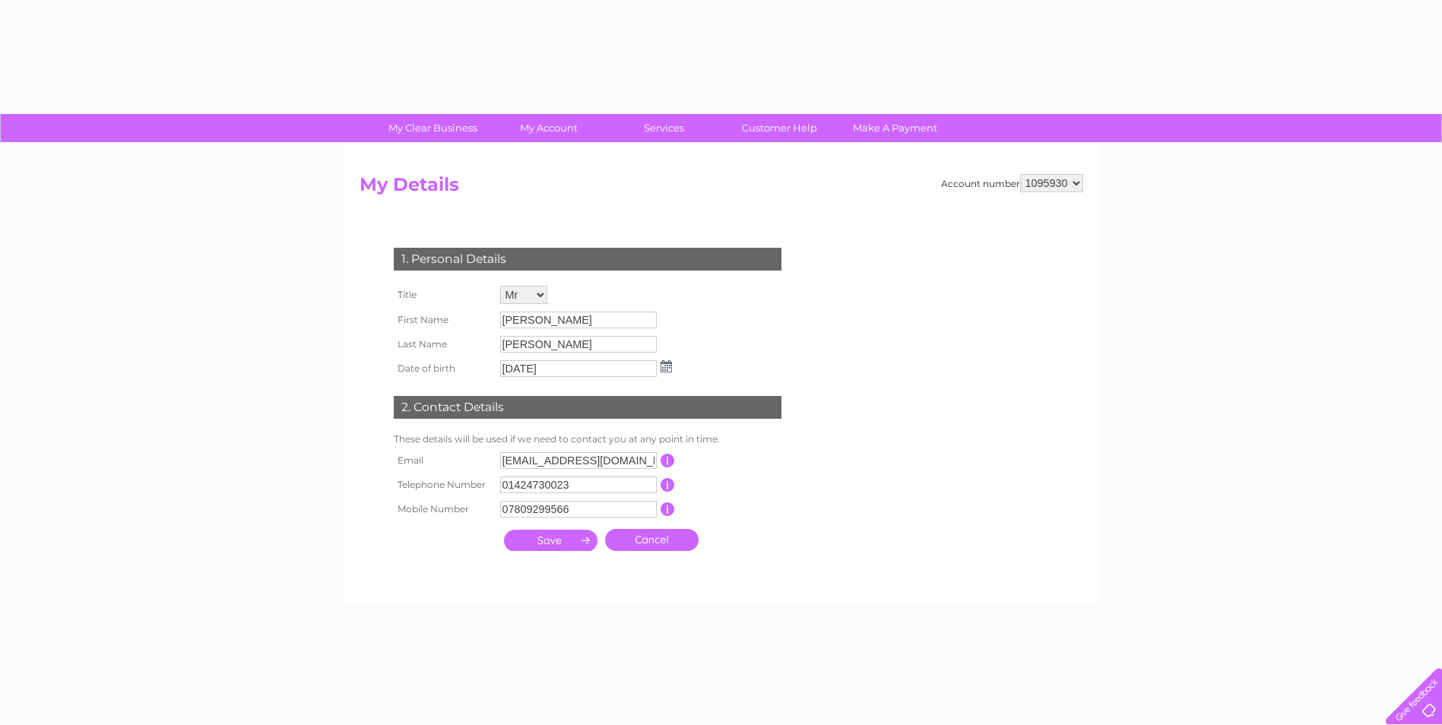  Describe the element at coordinates (433, 128) in the screenshot. I see `a: My Clear Business` at that location.